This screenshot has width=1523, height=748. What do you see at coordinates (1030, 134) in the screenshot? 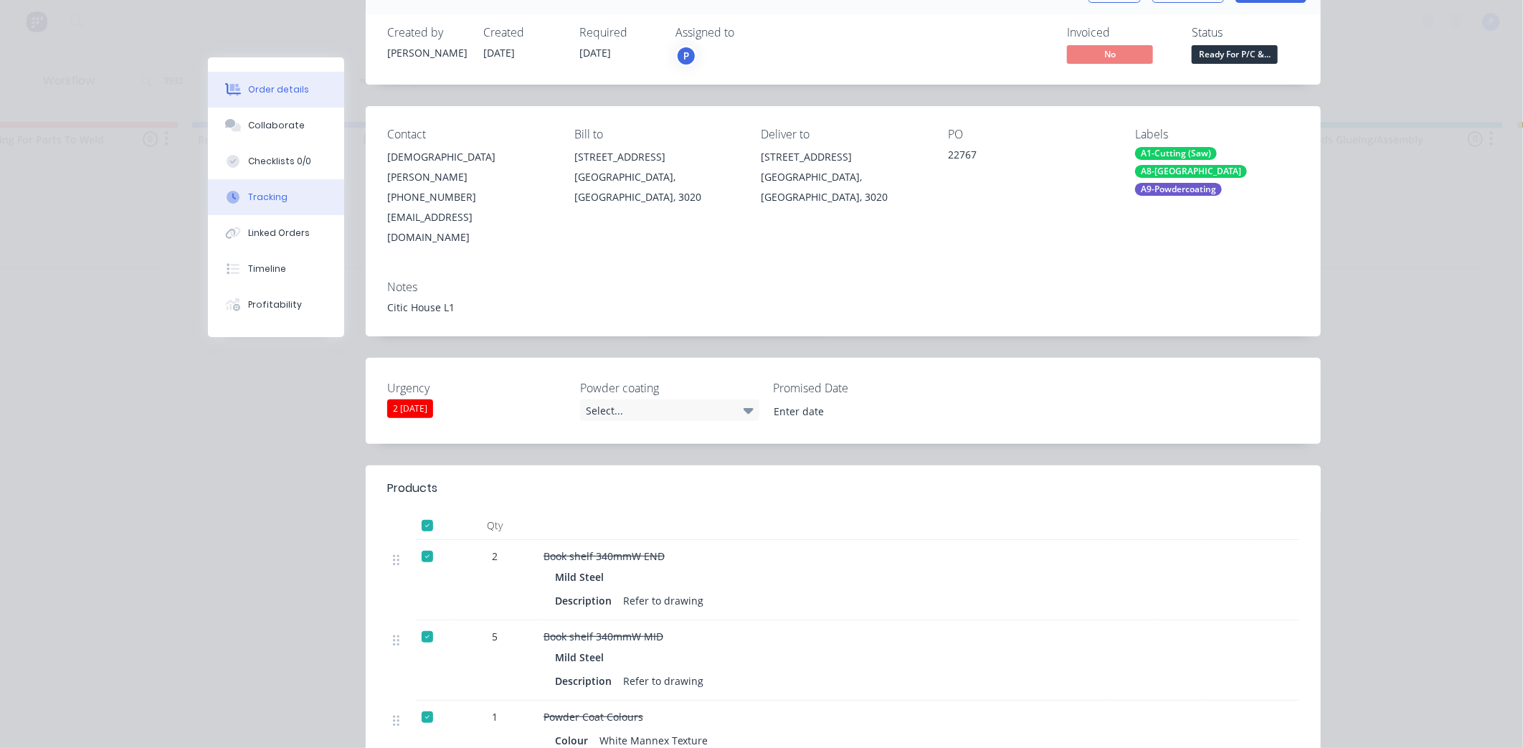
I see `div: PO` at bounding box center [1030, 134].